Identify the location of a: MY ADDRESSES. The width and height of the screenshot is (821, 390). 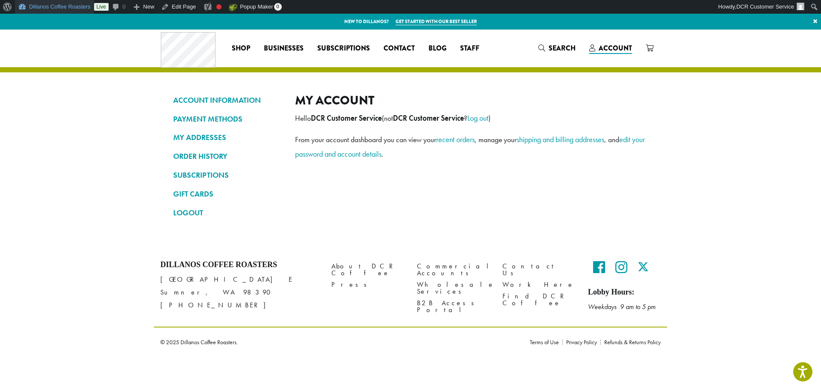
(228, 137).